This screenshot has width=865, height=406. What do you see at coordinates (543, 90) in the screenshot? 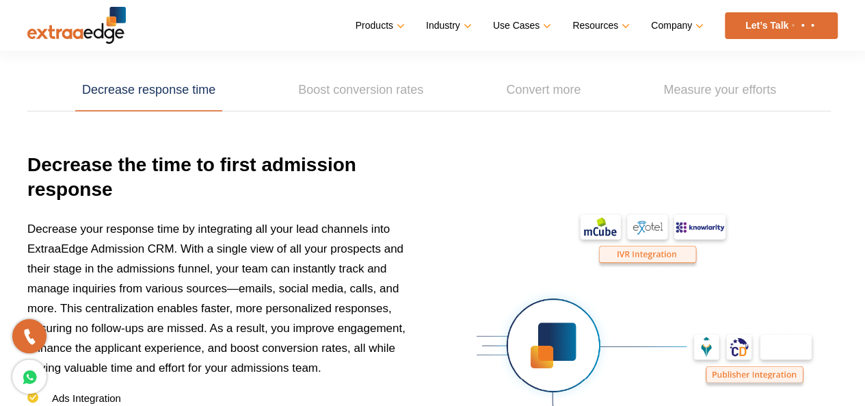
I see `a: Convert more` at bounding box center [543, 90].